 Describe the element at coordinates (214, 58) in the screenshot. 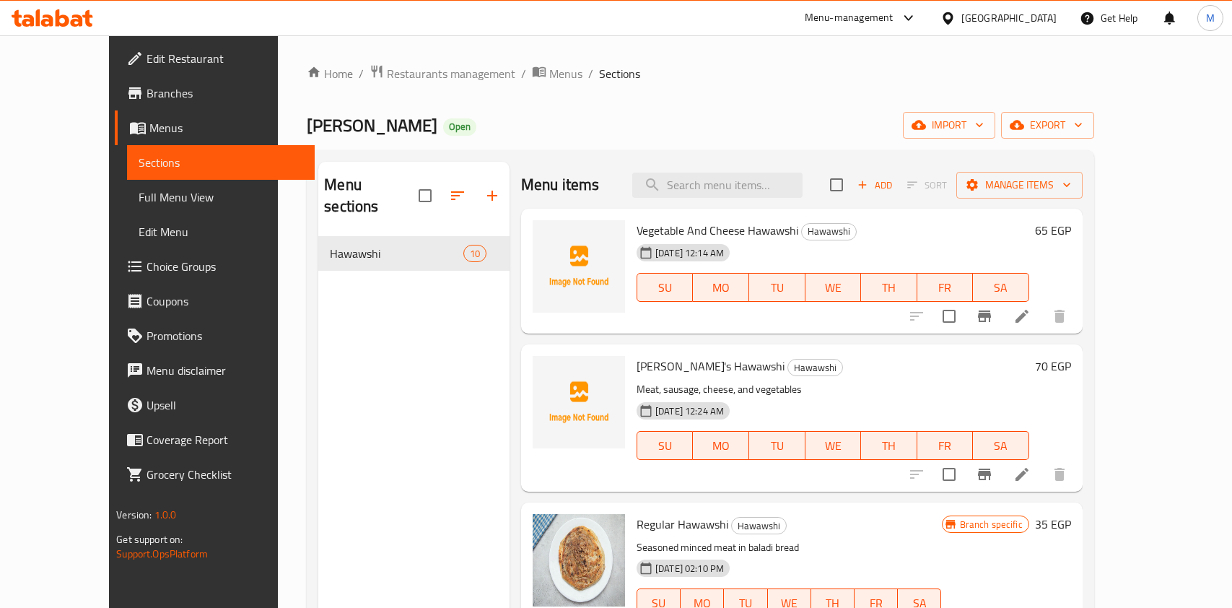

I see `a: Edit Restaurant` at that location.